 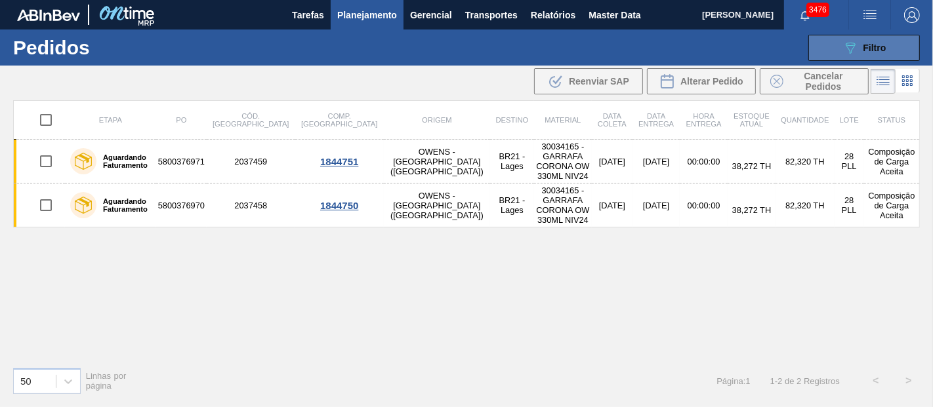 I want to click on span: Linhas por página, so click(x=106, y=381).